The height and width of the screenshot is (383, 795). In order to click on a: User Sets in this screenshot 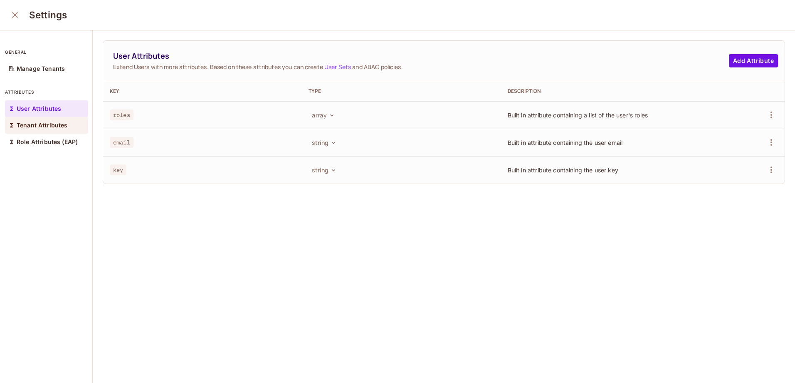, I will do `click(338, 67)`.